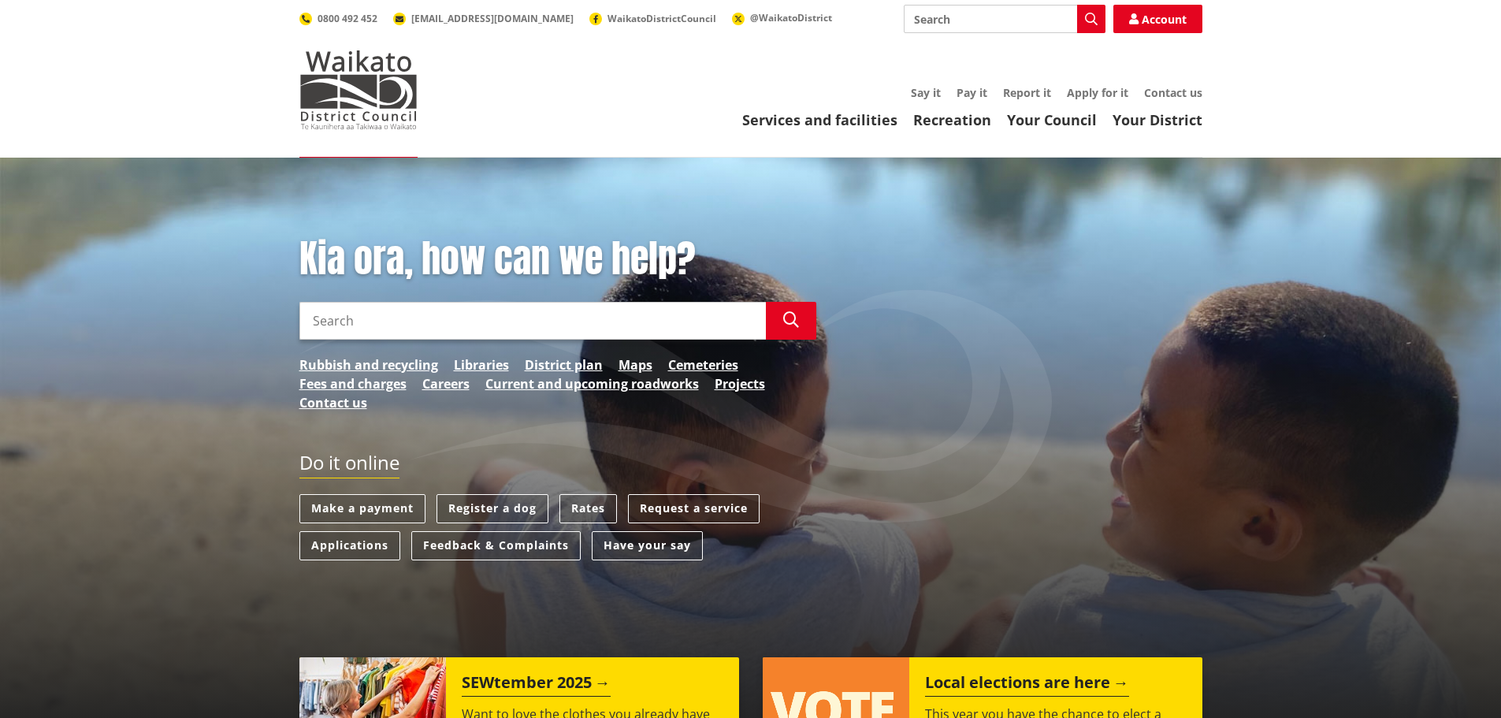 The width and height of the screenshot is (1501, 718). Describe the element at coordinates (536, 685) in the screenshot. I see `h2: SEWtember 2025` at that location.